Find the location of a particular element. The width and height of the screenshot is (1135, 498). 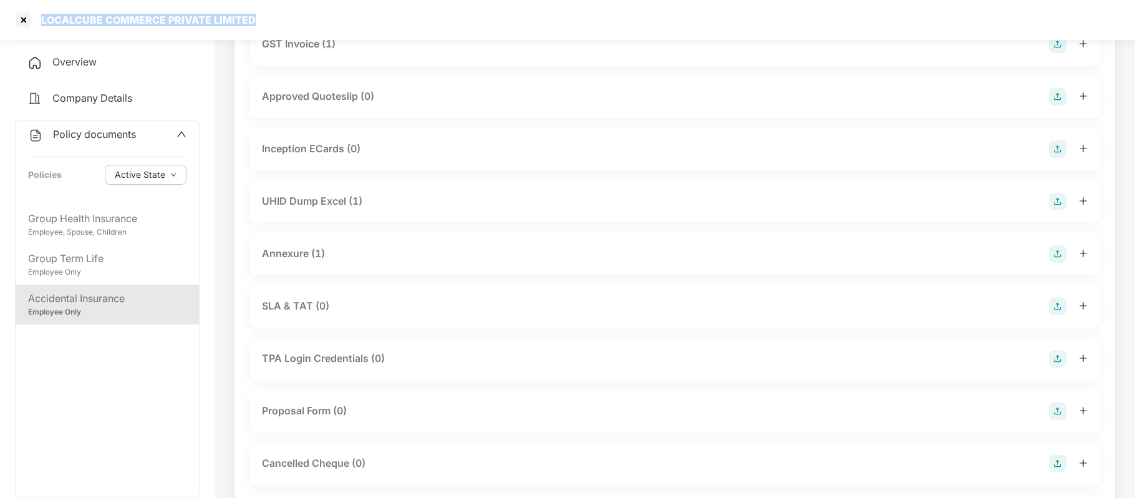

div: TPA Login Credentials (0) is located at coordinates (323, 358).